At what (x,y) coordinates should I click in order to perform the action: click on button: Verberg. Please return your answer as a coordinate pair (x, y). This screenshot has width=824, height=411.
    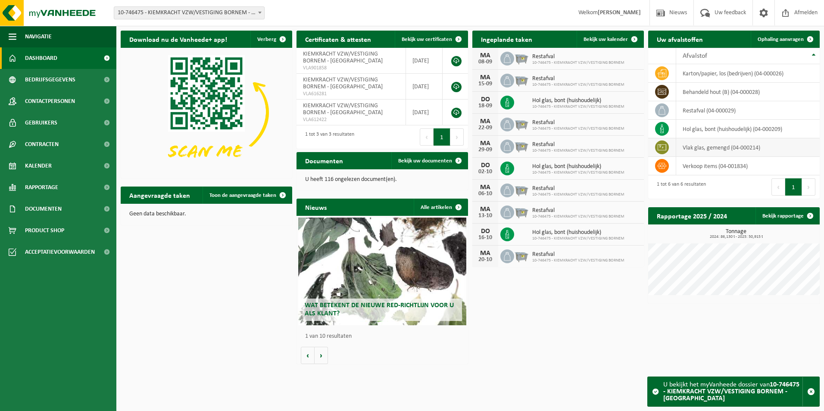
    Looking at the image, I should click on (271, 39).